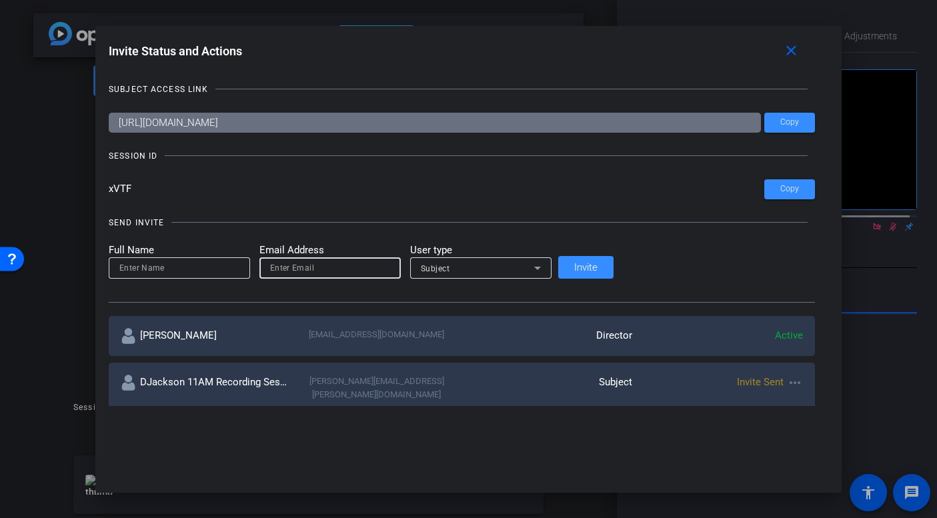 The height and width of the screenshot is (518, 937). What do you see at coordinates (136, 223) in the screenshot?
I see `div: SEND INVITE` at bounding box center [136, 223].